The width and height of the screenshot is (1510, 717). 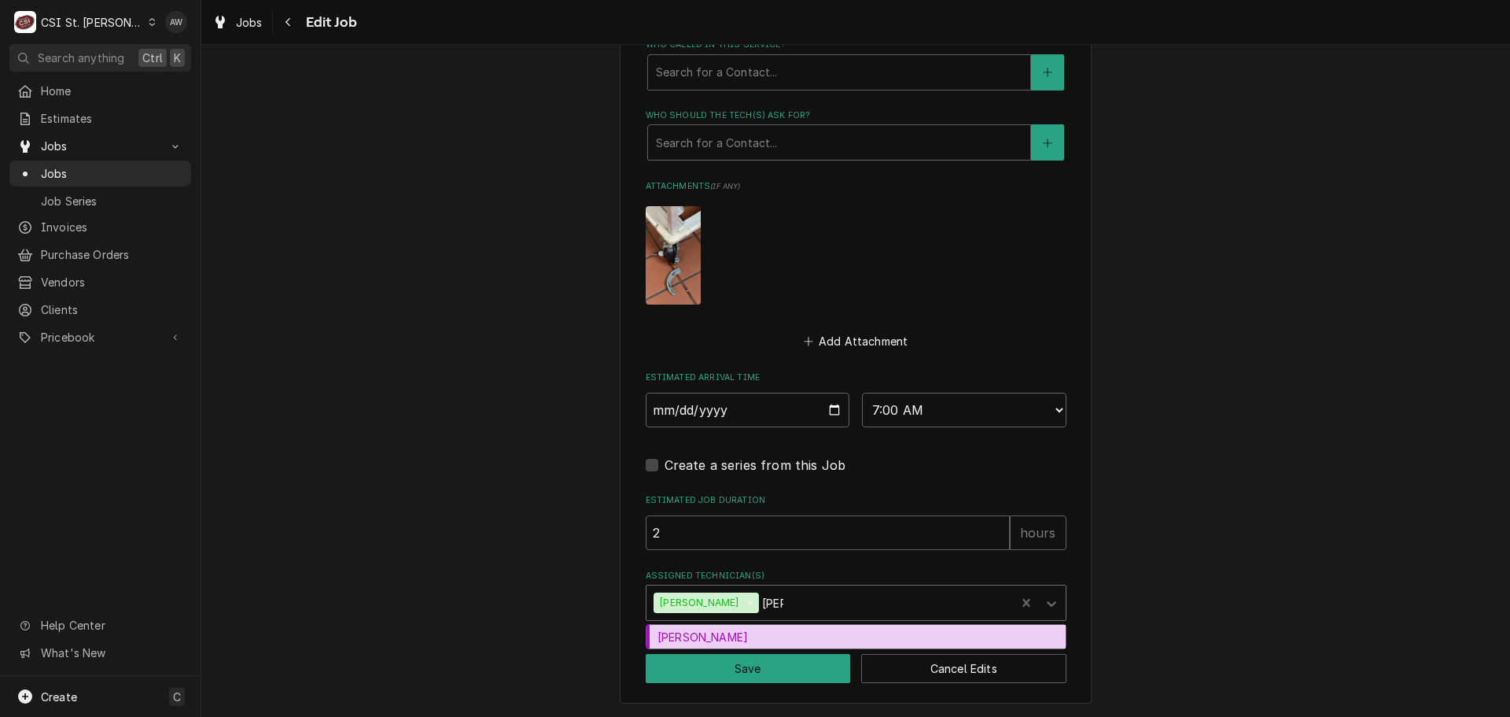 What do you see at coordinates (25, 22) in the screenshot?
I see `div: C` at bounding box center [25, 22].